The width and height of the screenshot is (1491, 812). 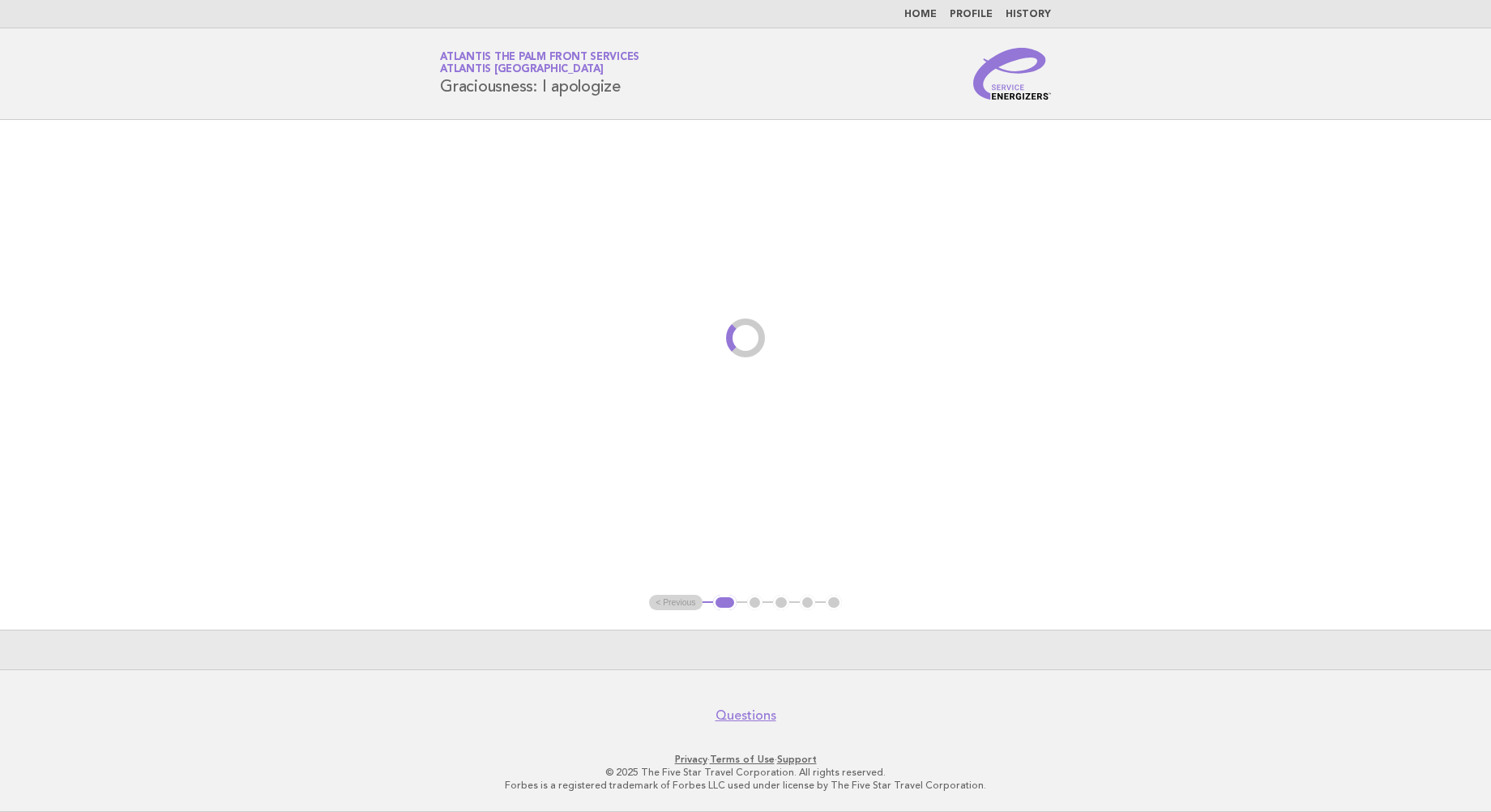 I want to click on a: Terms of Use, so click(x=742, y=759).